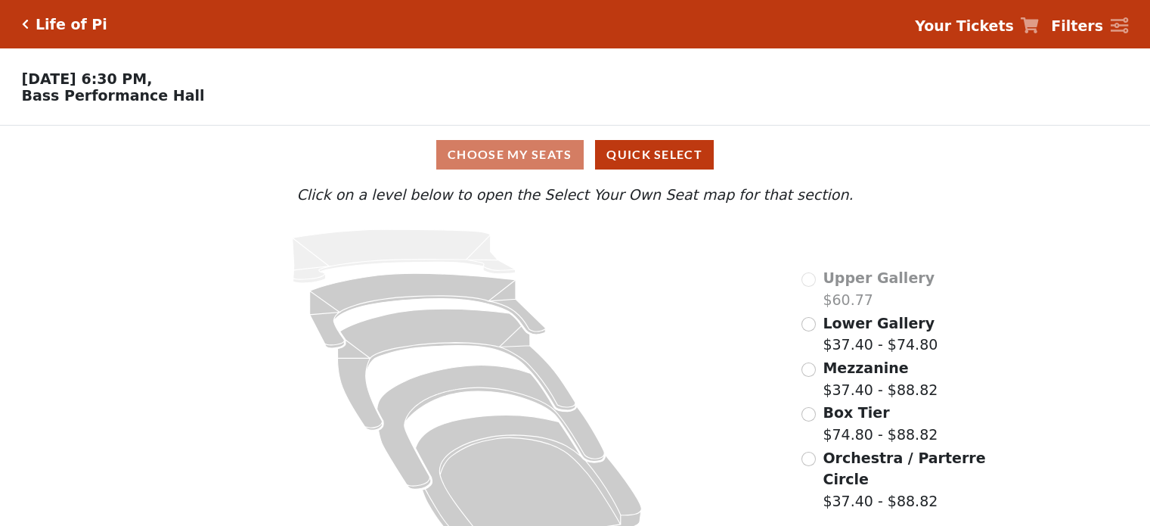 This screenshot has width=1150, height=526. I want to click on path: Lower Gallery - Seats Available: 108, so click(428, 310).